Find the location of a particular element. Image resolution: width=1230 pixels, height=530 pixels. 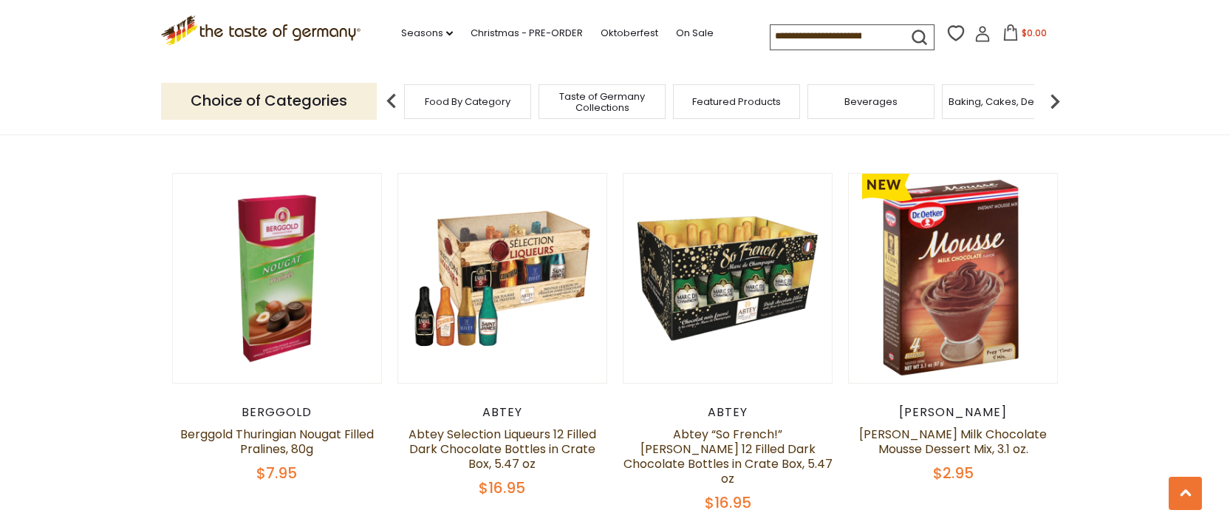

img: Abtey Selection Liqueurs 12 Filled Dark Chocolate Bottles in Crate Box, 5.47 oz is located at coordinates (502, 278).